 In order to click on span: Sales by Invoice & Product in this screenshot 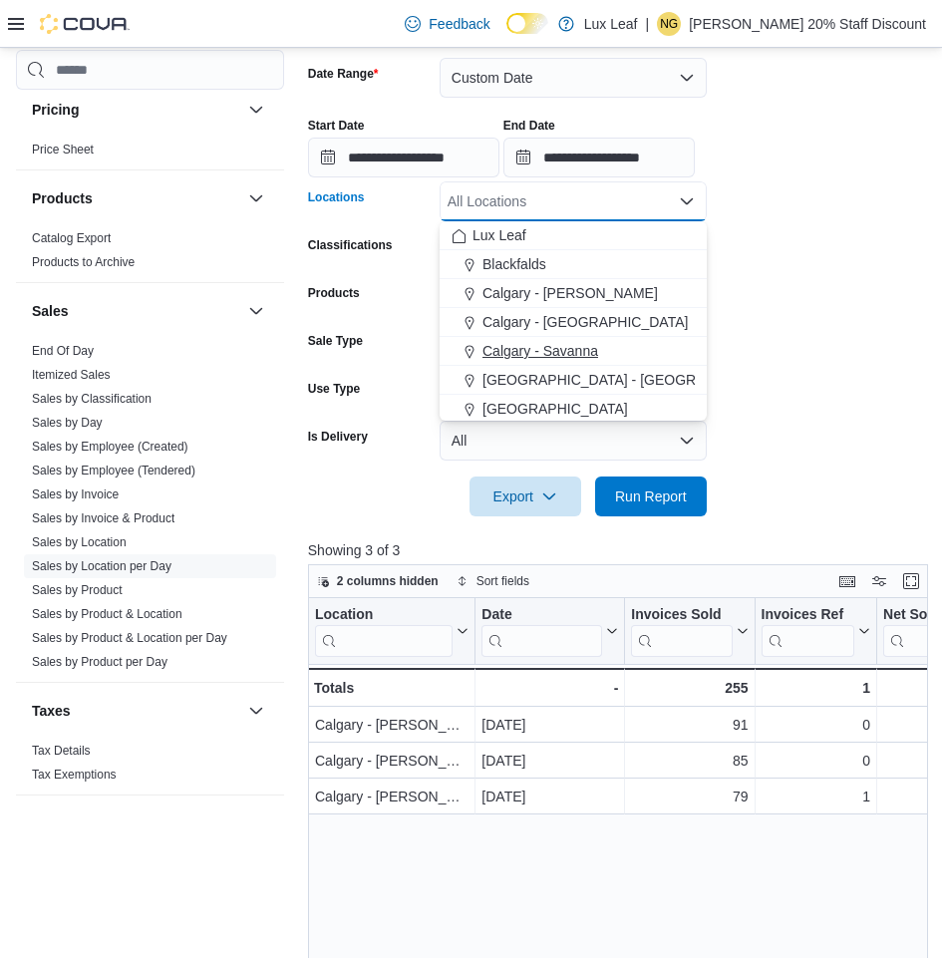, I will do `click(103, 519)`.